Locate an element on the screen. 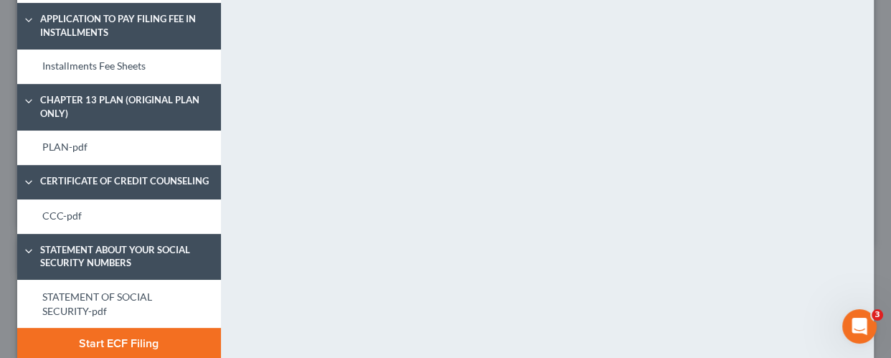 This screenshot has height=358, width=891. a: Application to Pay Filing Fee in Installments is located at coordinates (119, 26).